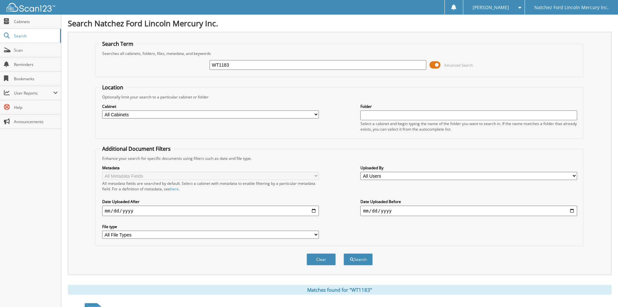 This screenshot has width=618, height=307. Describe the element at coordinates (469, 211) in the screenshot. I see `input: end` at that location.